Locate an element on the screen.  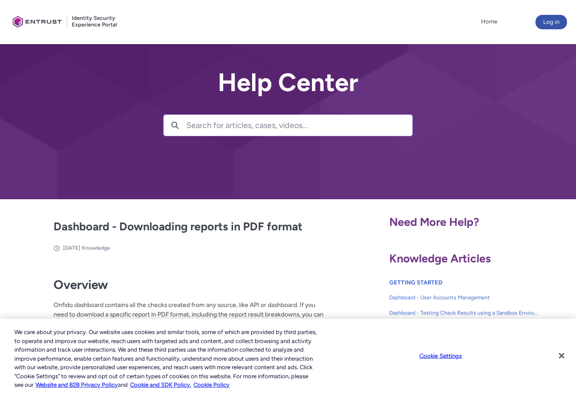
h2: Dashboard - Downloading reports in PDF format is located at coordinates (192, 227).